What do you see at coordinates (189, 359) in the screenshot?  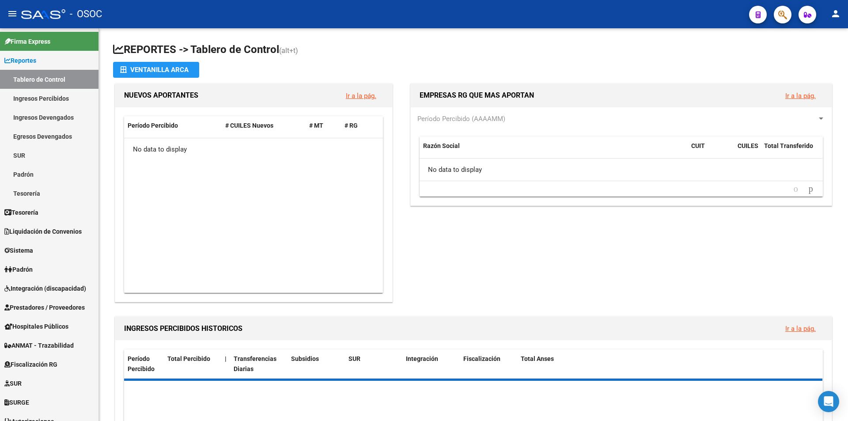 I see `span: Total Percibido` at bounding box center [189, 359].